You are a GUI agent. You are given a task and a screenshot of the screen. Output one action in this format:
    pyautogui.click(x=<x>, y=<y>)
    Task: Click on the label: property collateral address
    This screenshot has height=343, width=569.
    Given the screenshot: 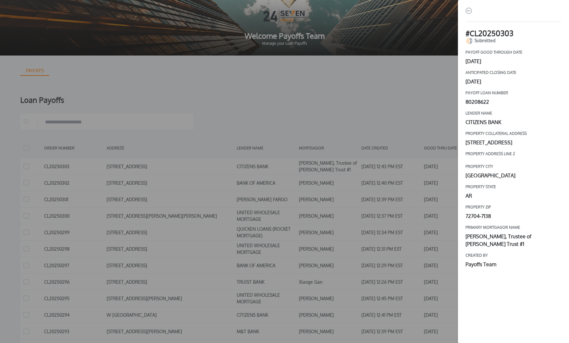 What is the action you would take?
    pyautogui.click(x=513, y=134)
    